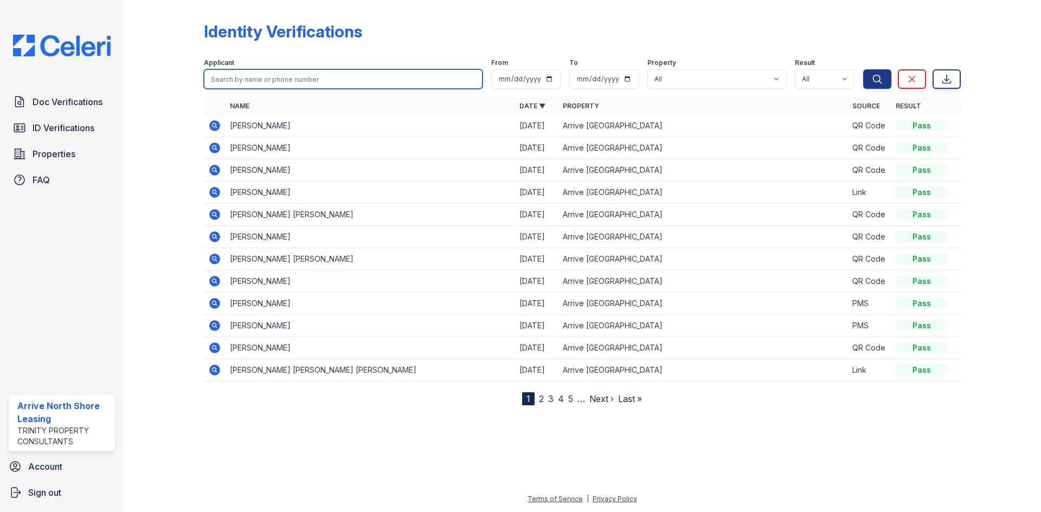  What do you see at coordinates (240, 106) in the screenshot?
I see `a: Name` at bounding box center [240, 106].